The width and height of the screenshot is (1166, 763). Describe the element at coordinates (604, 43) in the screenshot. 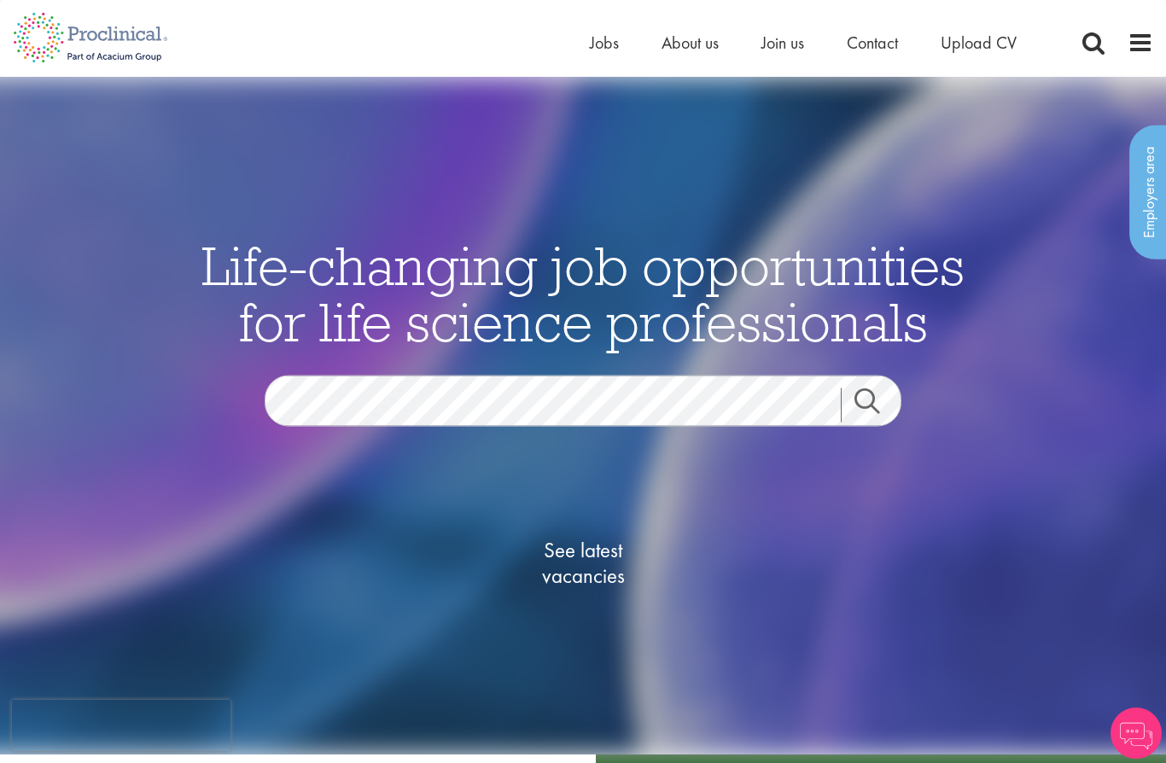

I see `span: Jobs` at that location.